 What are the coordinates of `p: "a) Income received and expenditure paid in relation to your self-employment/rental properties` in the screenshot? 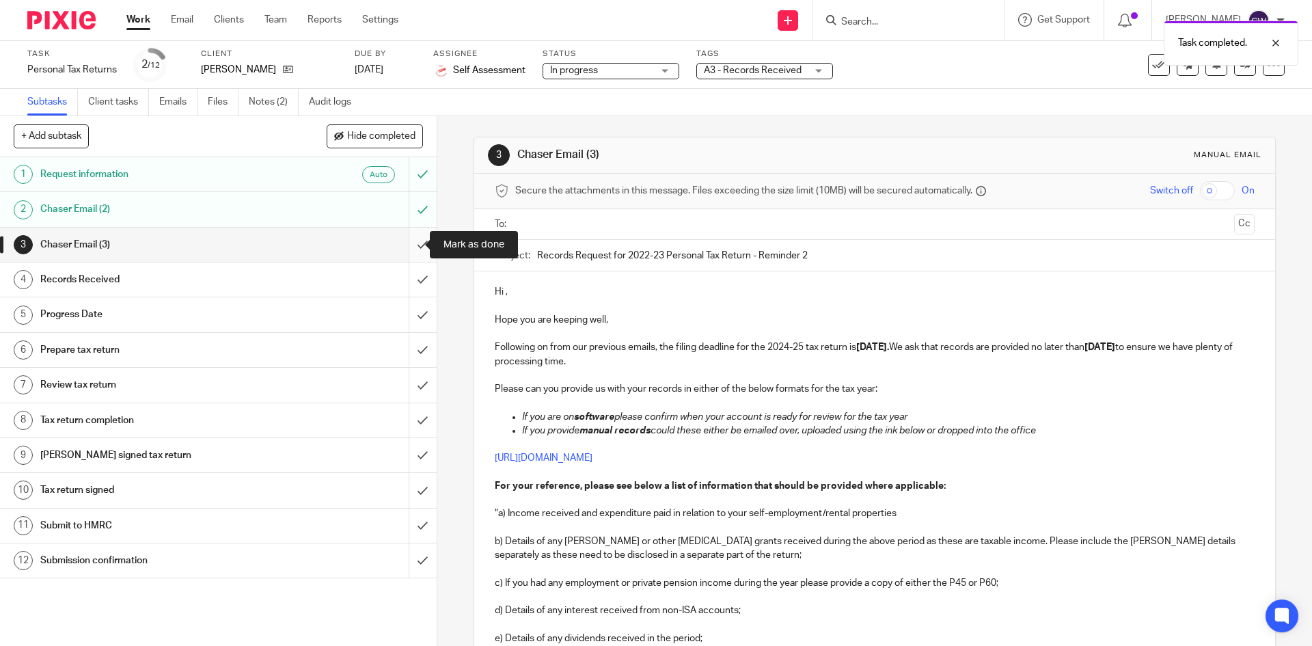 It's located at (874, 513).